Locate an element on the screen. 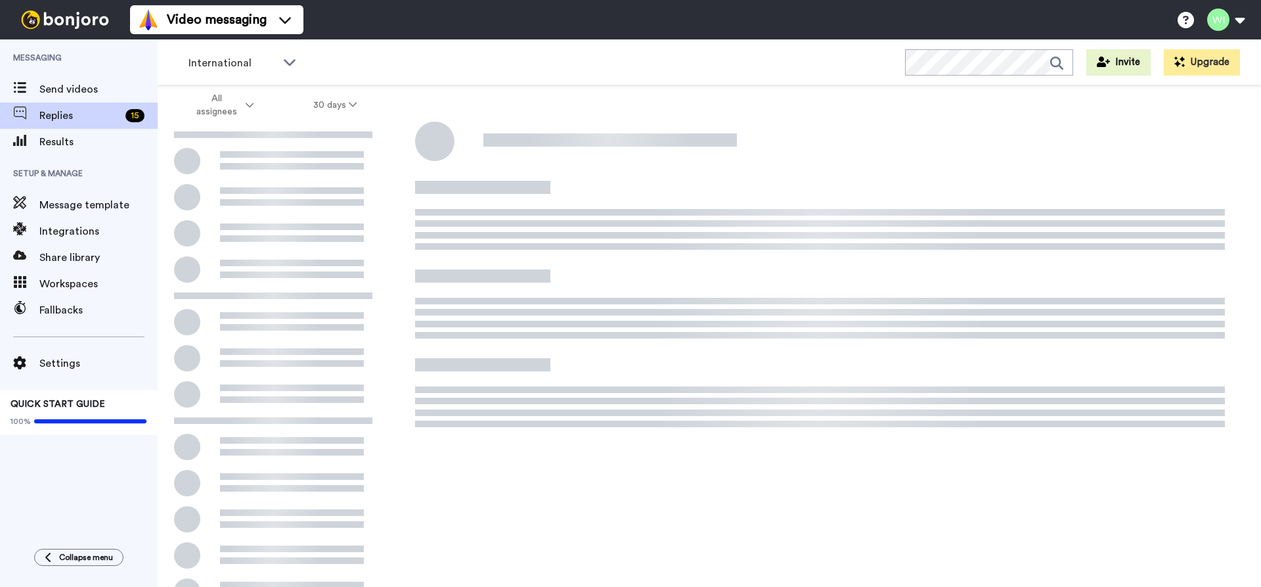  img: vm-color.svg is located at coordinates (148, 20).